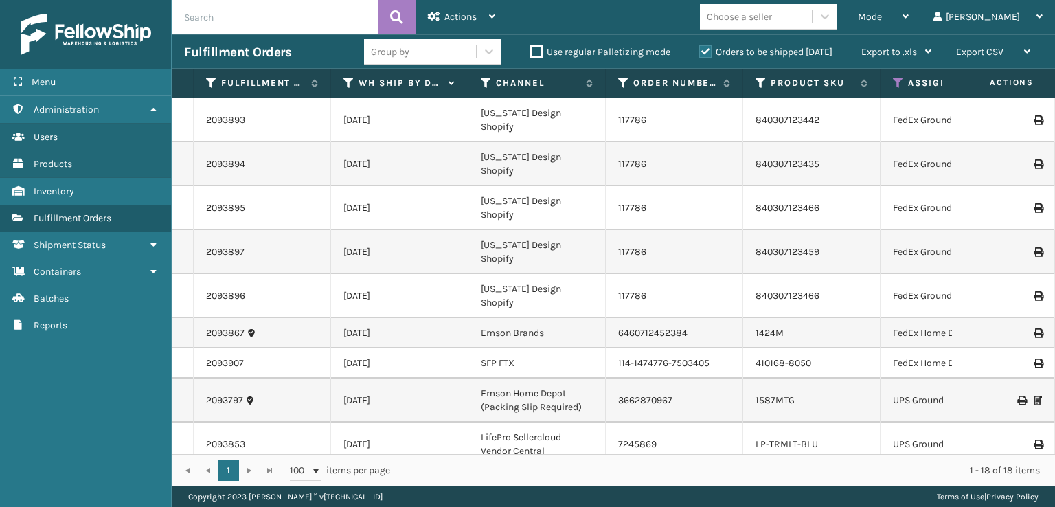  Describe the element at coordinates (537, 401) in the screenshot. I see `td: Emson Home Depot (Packing Slip Required)` at that location.